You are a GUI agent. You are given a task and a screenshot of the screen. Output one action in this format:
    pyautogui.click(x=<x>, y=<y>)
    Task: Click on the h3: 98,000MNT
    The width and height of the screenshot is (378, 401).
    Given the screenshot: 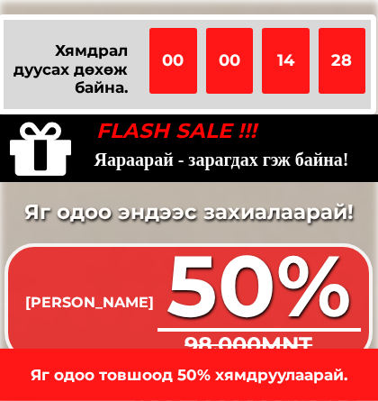 What is the action you would take?
    pyautogui.click(x=266, y=345)
    